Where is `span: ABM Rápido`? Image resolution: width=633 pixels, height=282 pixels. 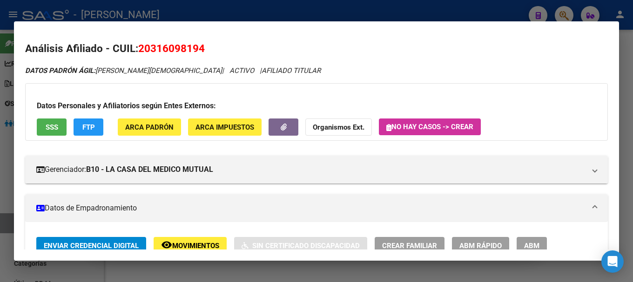 span: ABM Rápido is located at coordinates (480, 246).